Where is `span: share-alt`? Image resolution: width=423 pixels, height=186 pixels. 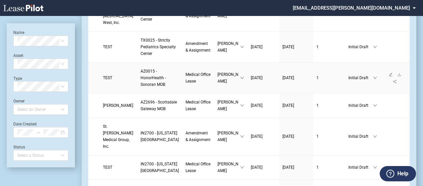
span: share-alt is located at coordinates (395, 82).